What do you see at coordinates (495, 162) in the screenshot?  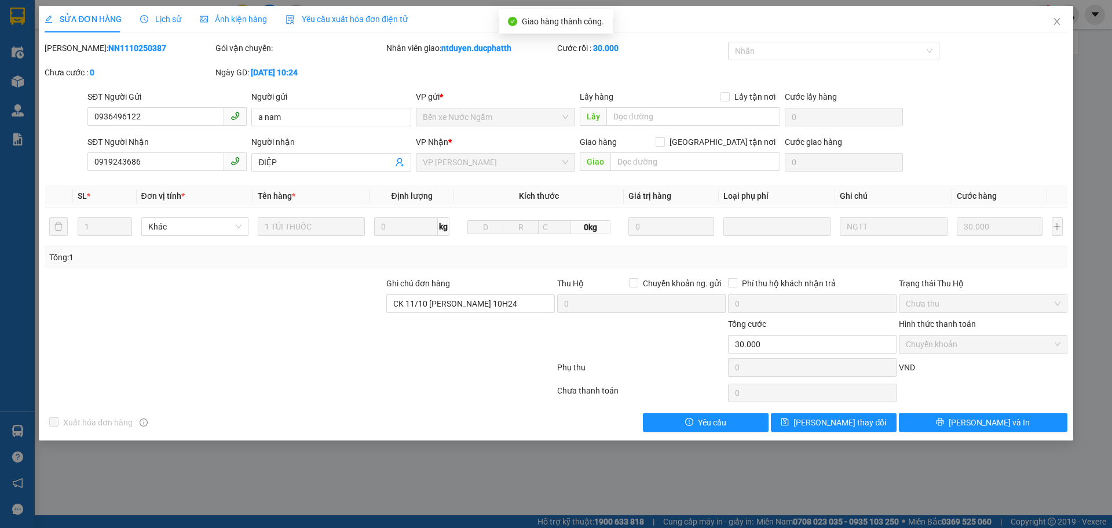 I see `span: VP Hoằng Kim` at bounding box center [495, 162].